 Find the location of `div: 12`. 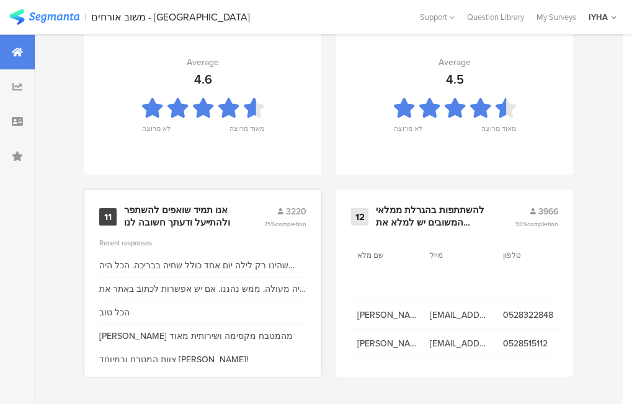

div: 12 is located at coordinates (360, 217).